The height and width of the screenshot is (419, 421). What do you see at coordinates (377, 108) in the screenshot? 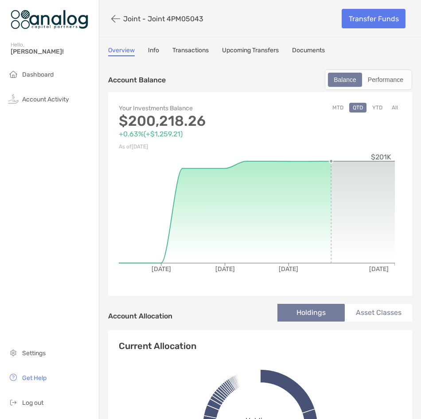
I see `button: YTD` at bounding box center [377, 108].